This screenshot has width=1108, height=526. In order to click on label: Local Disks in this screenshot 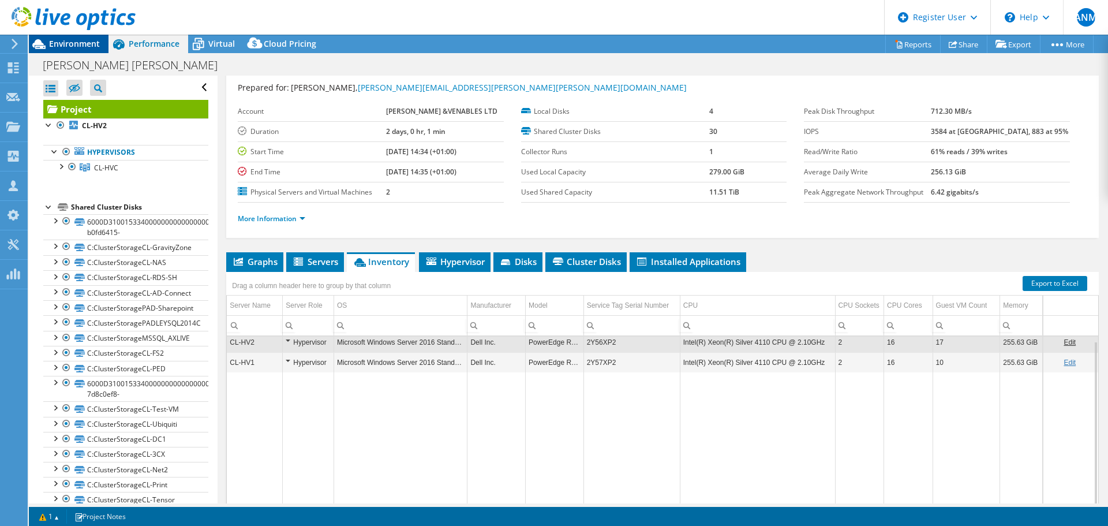, I will do `click(615, 111)`.